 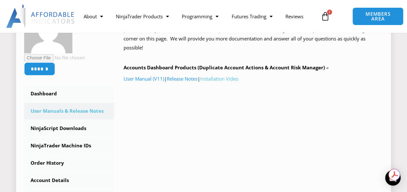 What do you see at coordinates (197, 16) in the screenshot?
I see `nav: Menu` at bounding box center [197, 16].